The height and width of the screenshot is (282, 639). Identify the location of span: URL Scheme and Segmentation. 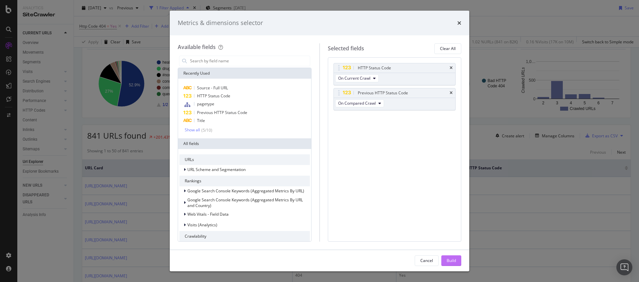
(216, 169).